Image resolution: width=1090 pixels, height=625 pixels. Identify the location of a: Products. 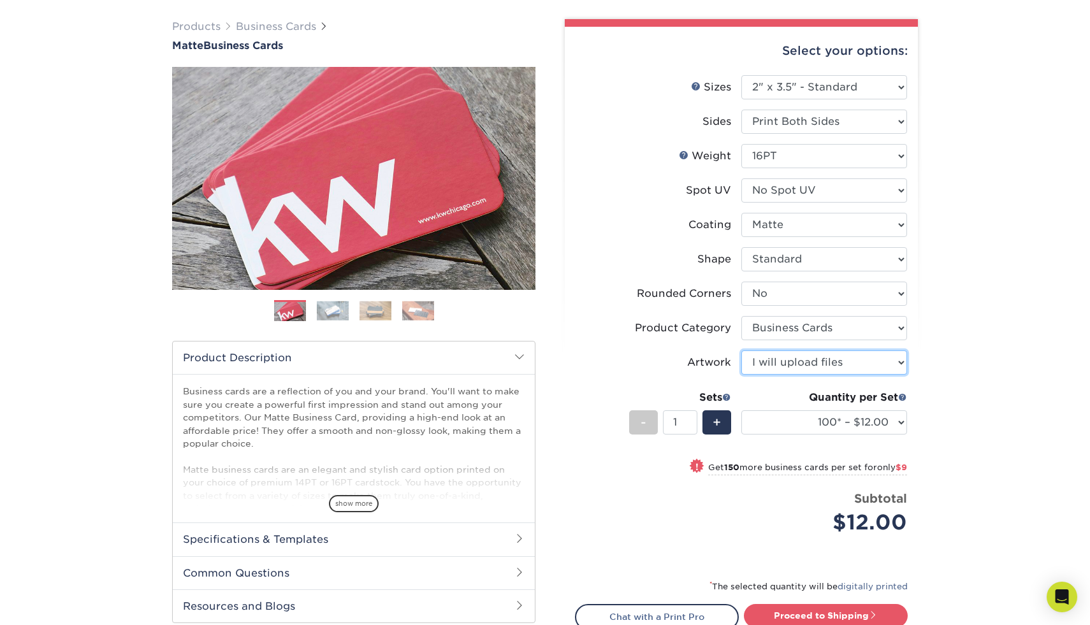
(196, 26).